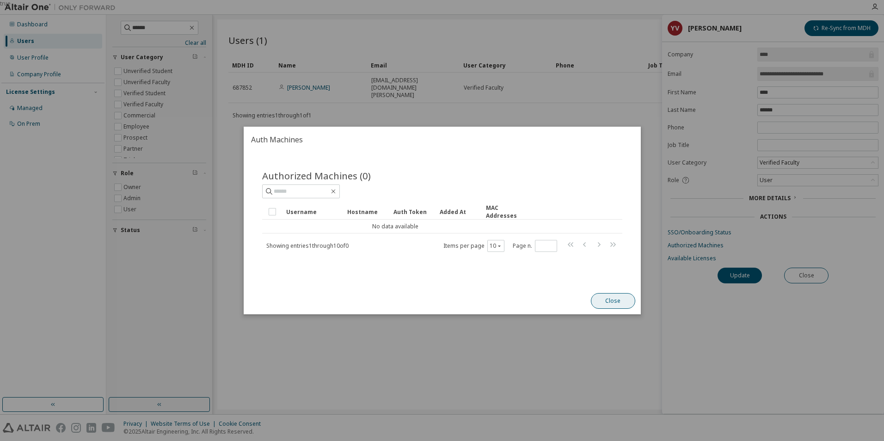 This screenshot has height=441, width=884. Describe the element at coordinates (505, 212) in the screenshot. I see `div: MAC Addresses` at that location.